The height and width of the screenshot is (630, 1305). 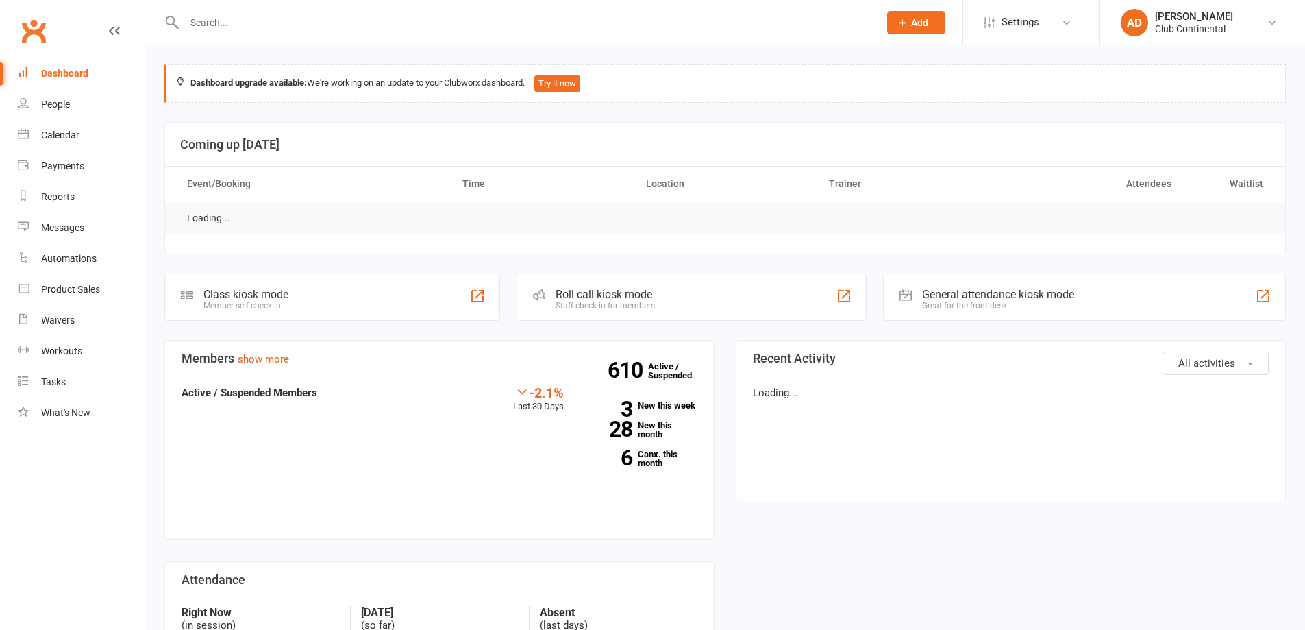 I want to click on strong: Right Now, so click(x=260, y=612).